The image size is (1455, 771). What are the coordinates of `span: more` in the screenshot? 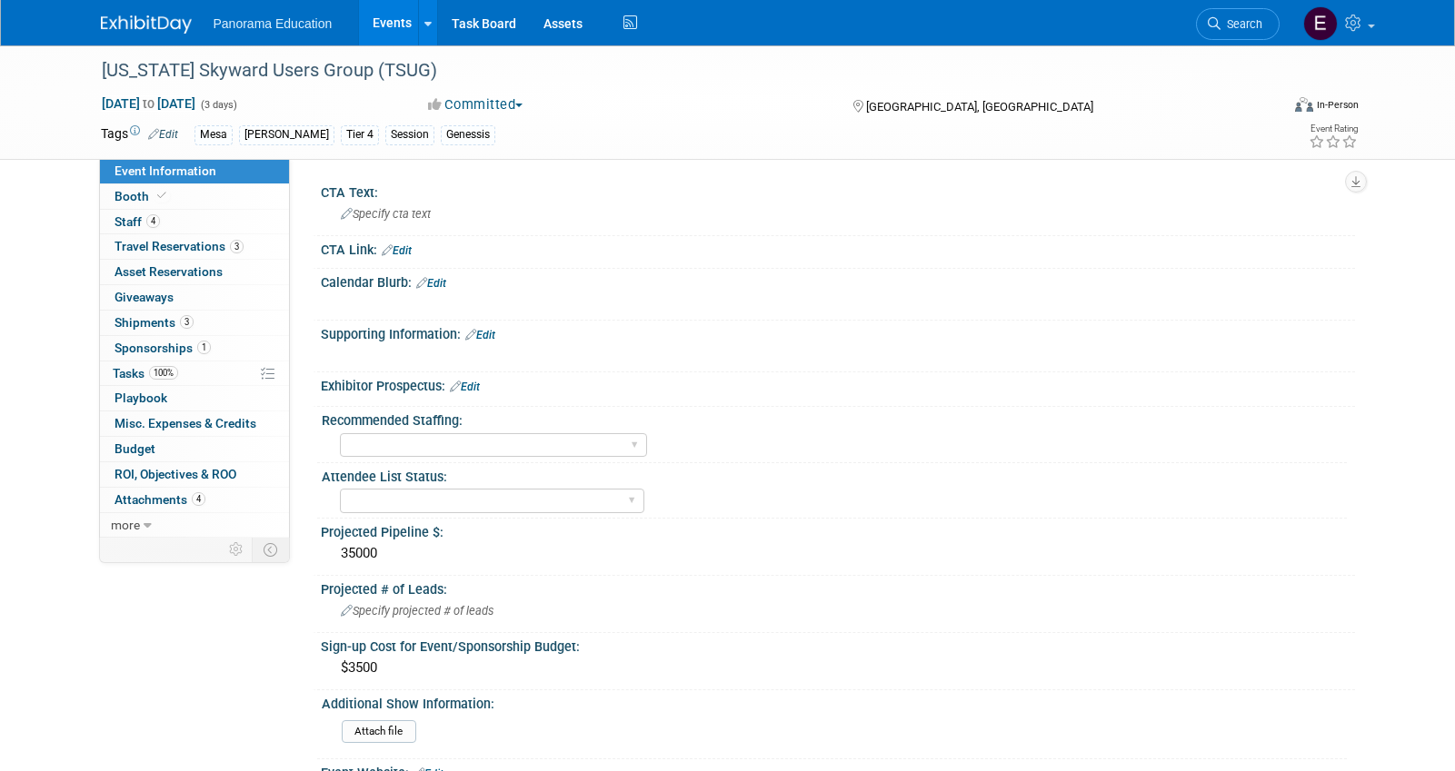 It's located at (125, 525).